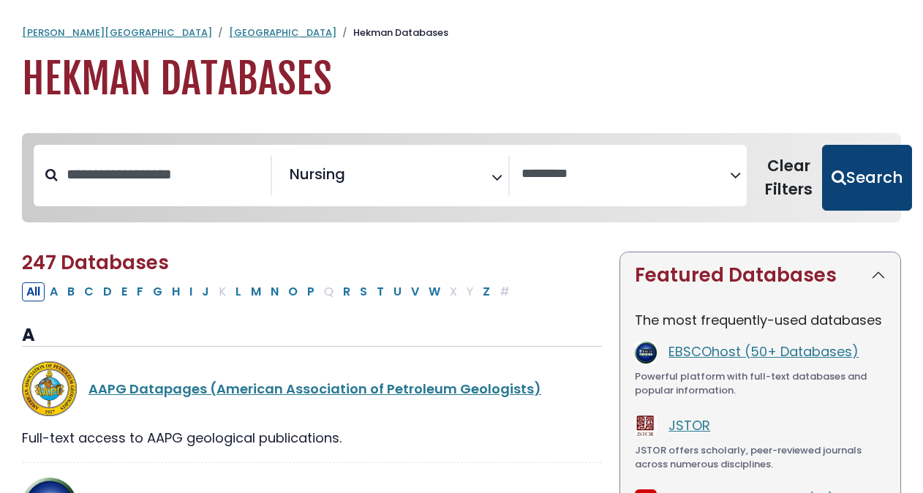 This screenshot has width=923, height=493. What do you see at coordinates (33, 292) in the screenshot?
I see `button: All` at bounding box center [33, 292].